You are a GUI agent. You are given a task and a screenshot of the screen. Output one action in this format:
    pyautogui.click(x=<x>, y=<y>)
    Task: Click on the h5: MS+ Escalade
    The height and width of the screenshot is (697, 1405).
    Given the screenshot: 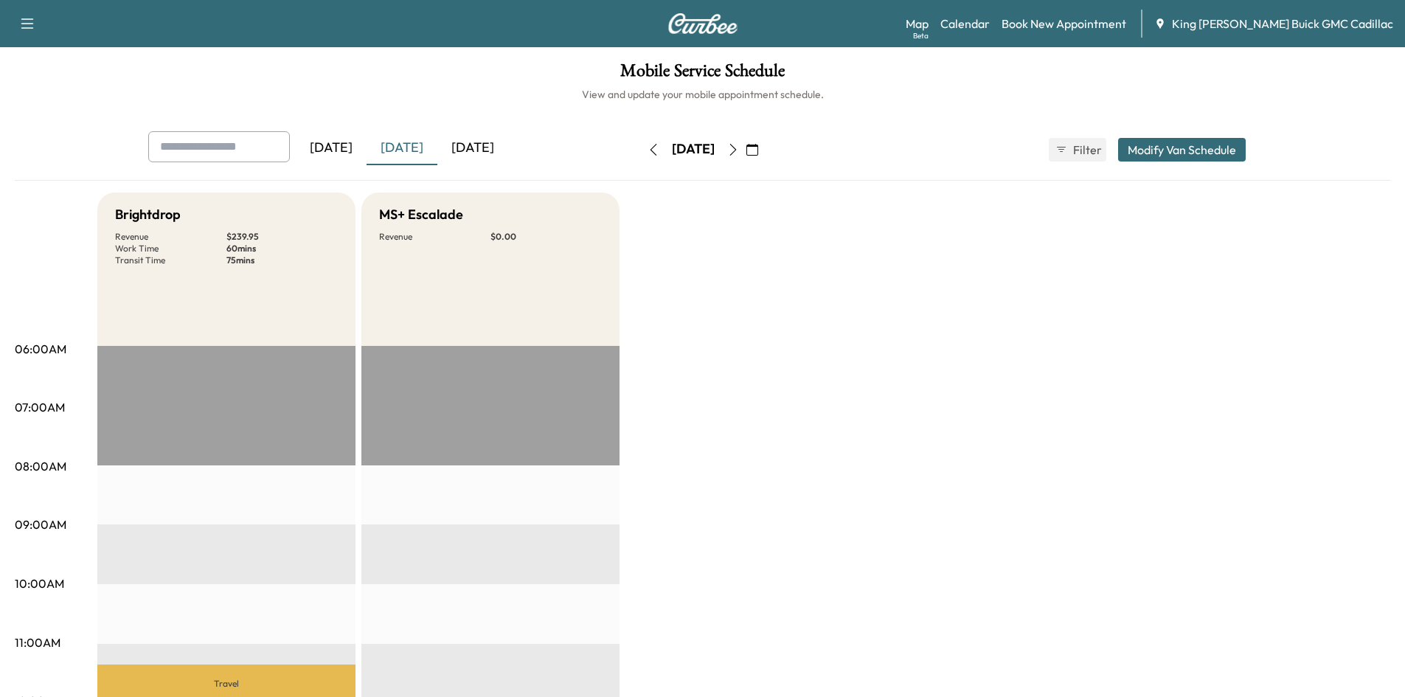 What is the action you would take?
    pyautogui.click(x=421, y=215)
    